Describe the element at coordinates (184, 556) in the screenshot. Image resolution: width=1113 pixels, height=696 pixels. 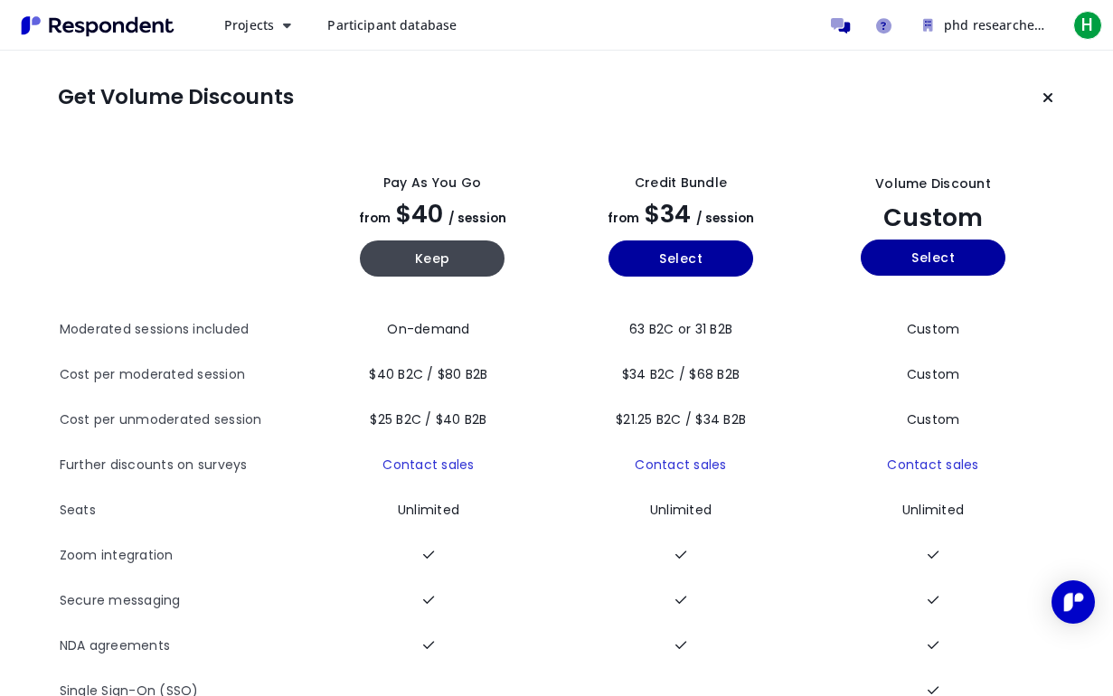
I see `th: Zoom integration` at that location.